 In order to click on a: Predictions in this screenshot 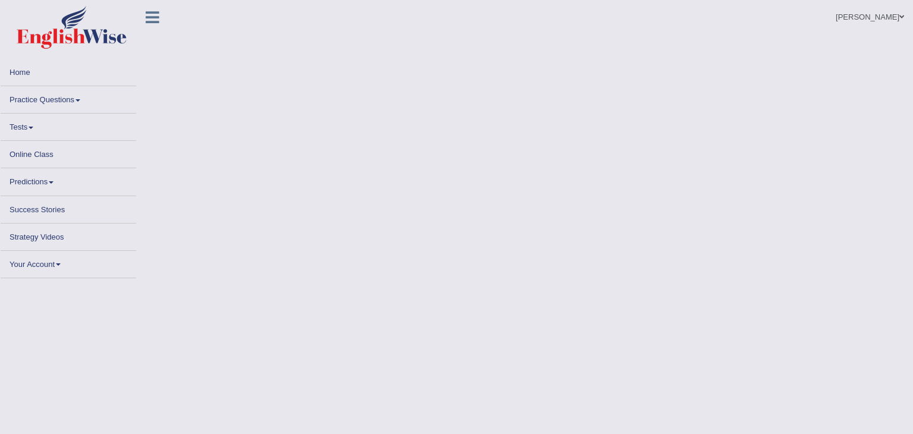, I will do `click(68, 179)`.